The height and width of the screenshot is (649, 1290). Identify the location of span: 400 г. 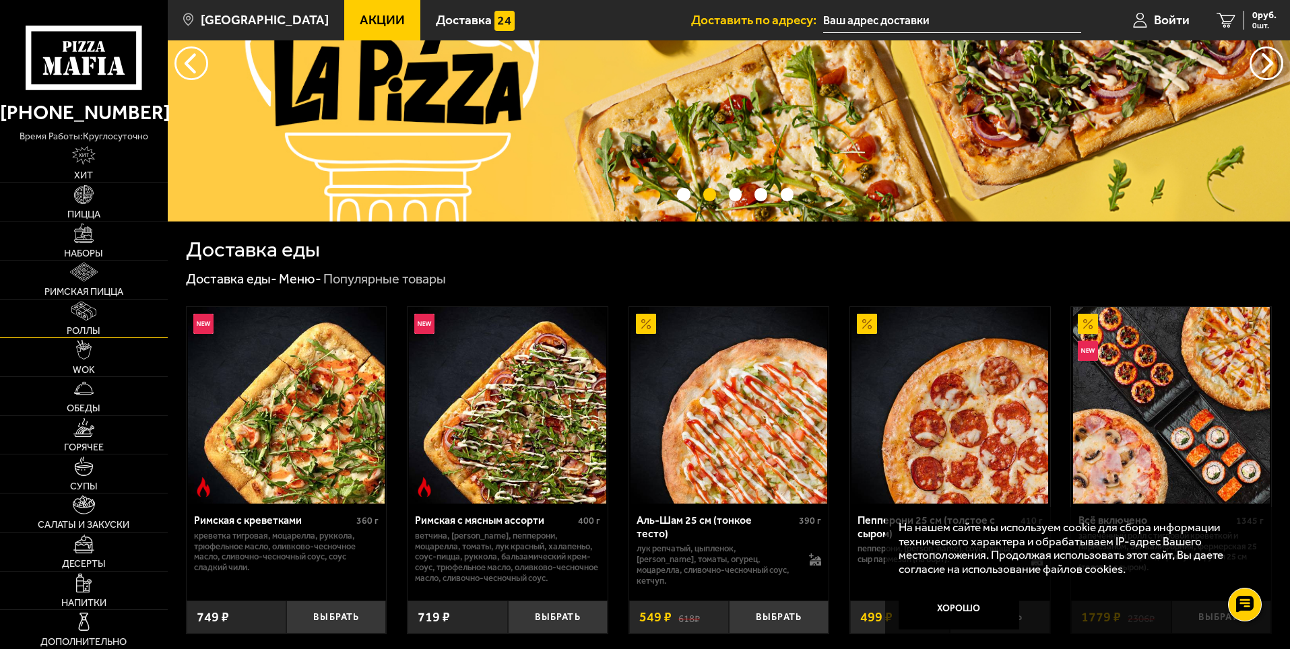
(589, 521).